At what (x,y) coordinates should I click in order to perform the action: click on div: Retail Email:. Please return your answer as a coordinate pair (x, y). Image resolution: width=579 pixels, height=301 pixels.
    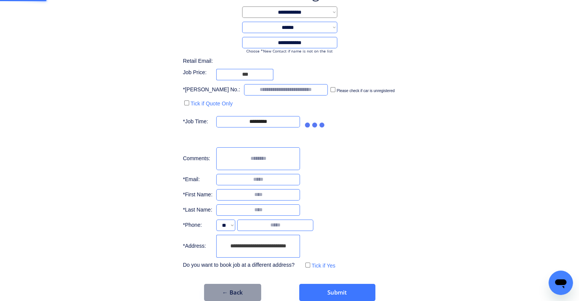
    Looking at the image, I should click on (202, 61).